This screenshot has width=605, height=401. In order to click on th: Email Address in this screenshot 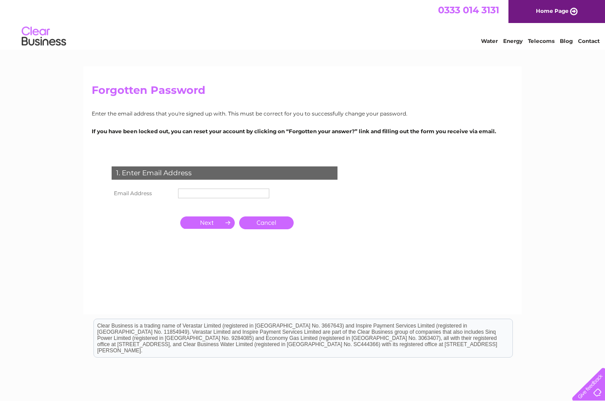, I will do `click(143, 193)`.